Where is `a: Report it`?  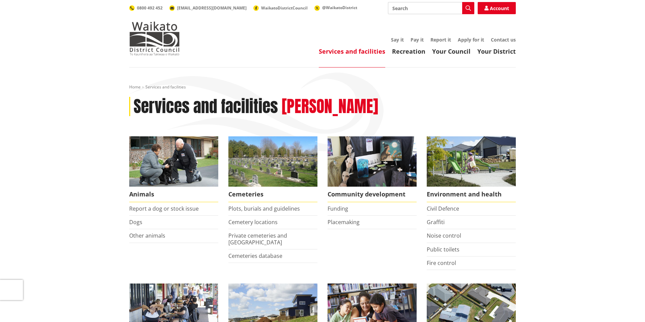 a: Report it is located at coordinates (440, 39).